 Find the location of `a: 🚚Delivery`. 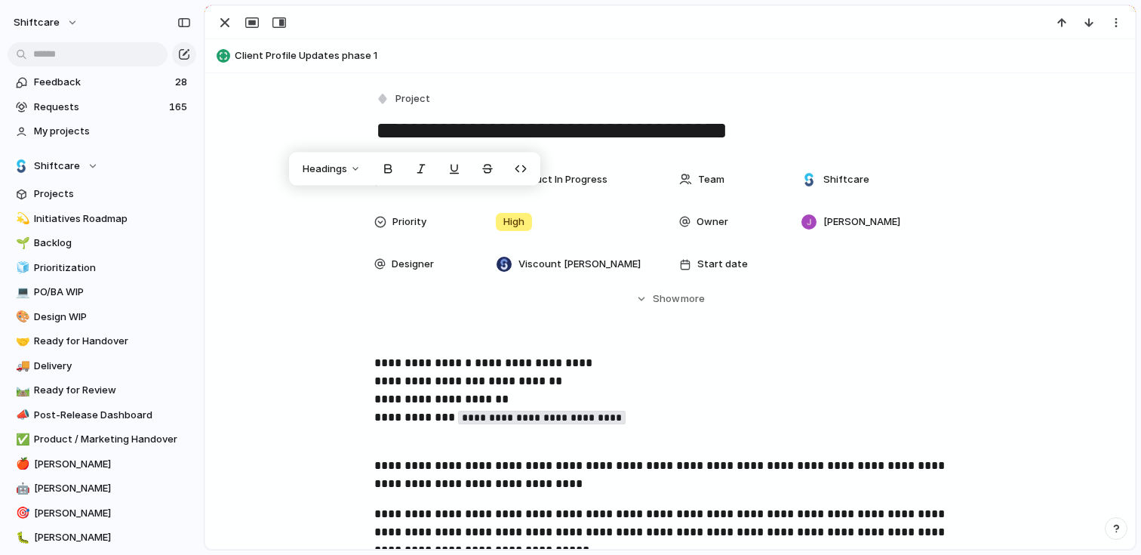

a: 🚚Delivery is located at coordinates (102, 366).